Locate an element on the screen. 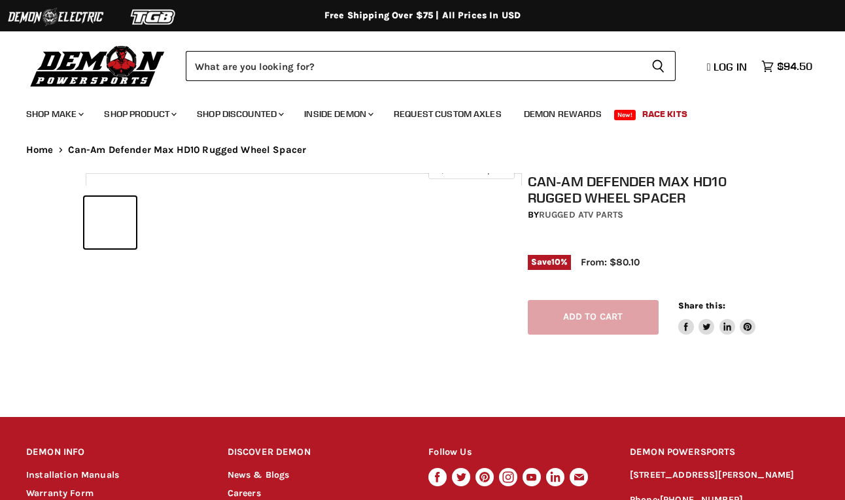 The width and height of the screenshot is (845, 500). a: Race Kits is located at coordinates (665, 114).